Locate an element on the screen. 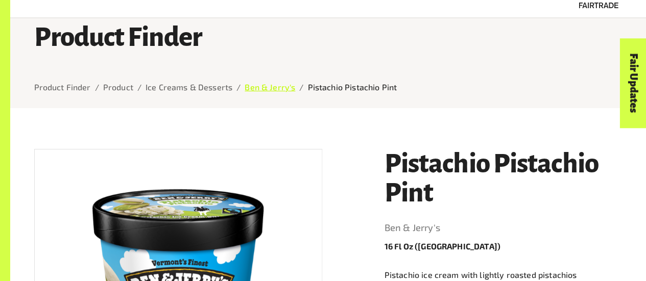  a: Product Finder is located at coordinates (62, 87).